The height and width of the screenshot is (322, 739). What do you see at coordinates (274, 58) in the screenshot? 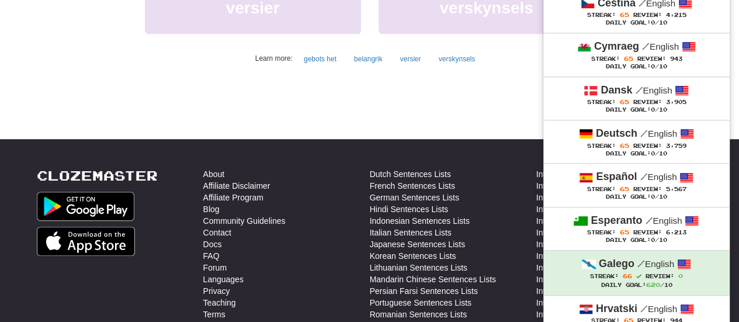
I see `small: Learn more:` at bounding box center [274, 58].